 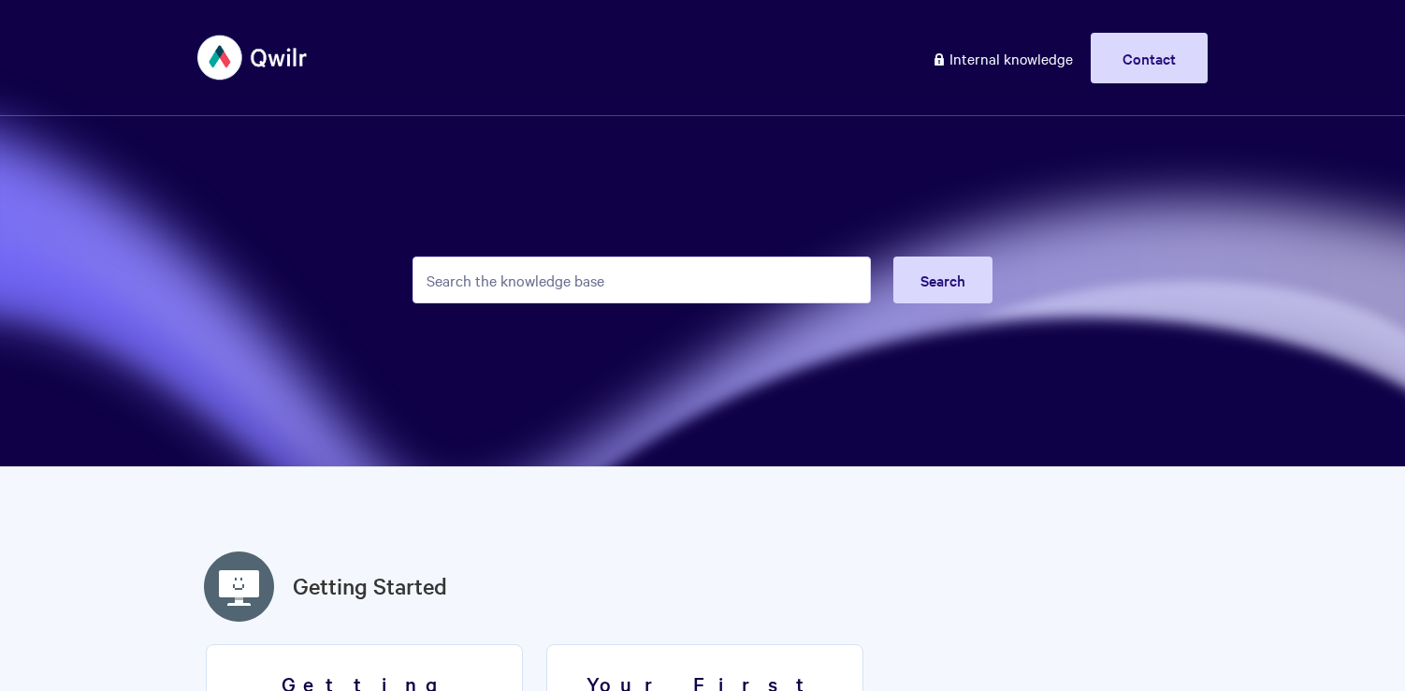 I want to click on img: Qwilr Help Center, so click(x=253, y=57).